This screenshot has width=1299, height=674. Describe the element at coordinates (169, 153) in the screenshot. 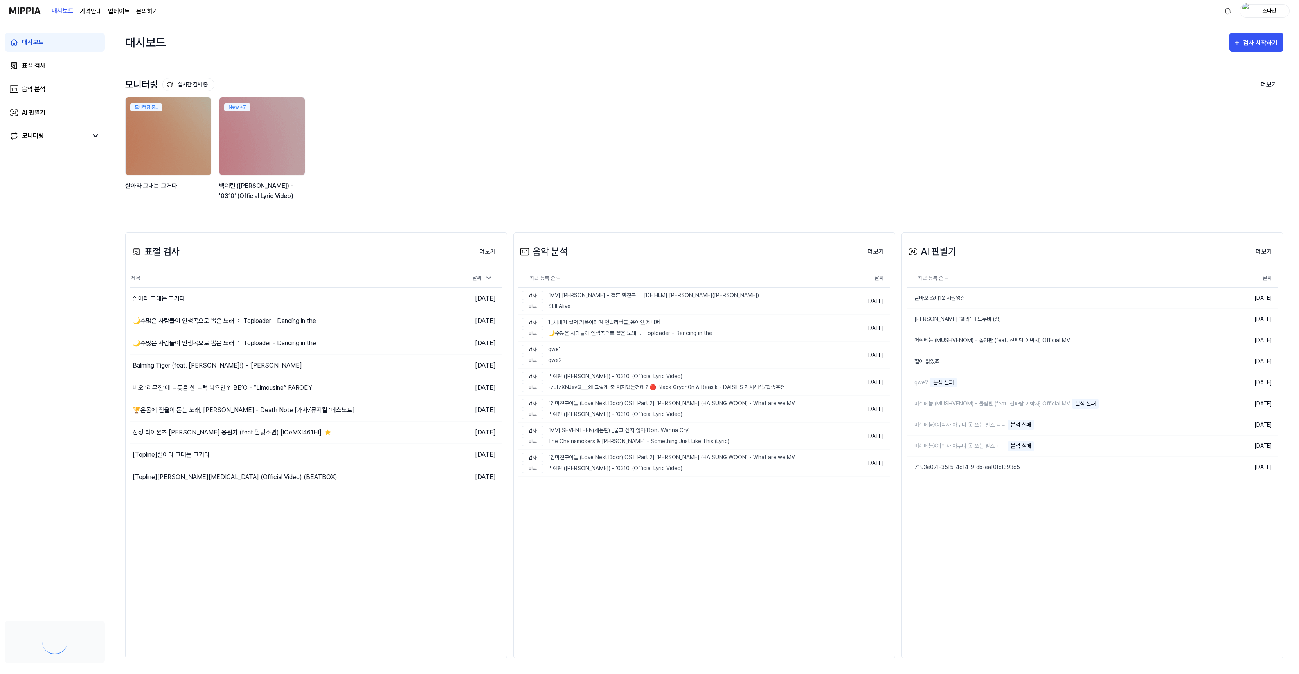

I see `a: 모니터링 중..backgroundIamge살아라 그대는 그거다` at that location.